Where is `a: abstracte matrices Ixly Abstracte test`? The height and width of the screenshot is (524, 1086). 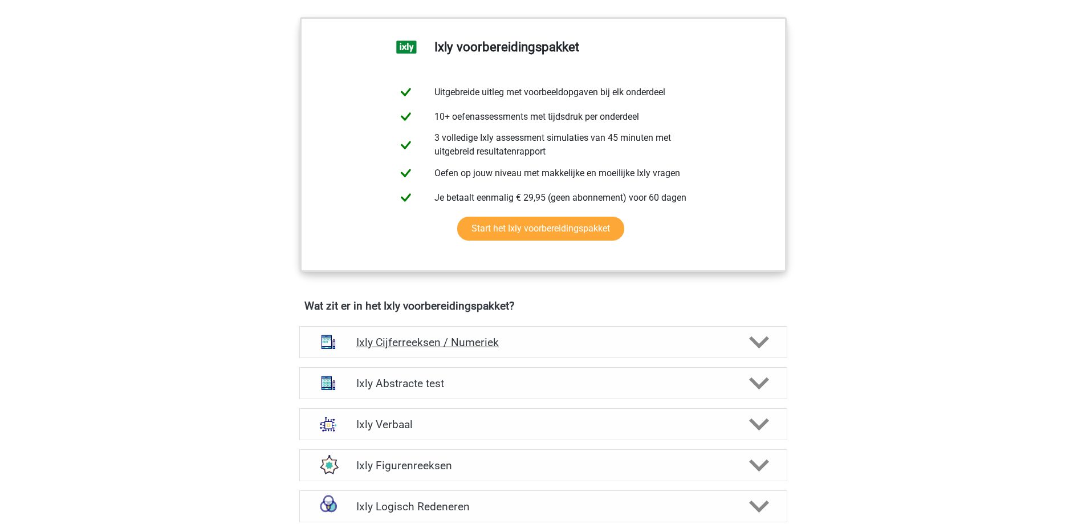 a: abstracte matrices Ixly Abstracte test is located at coordinates (543, 383).